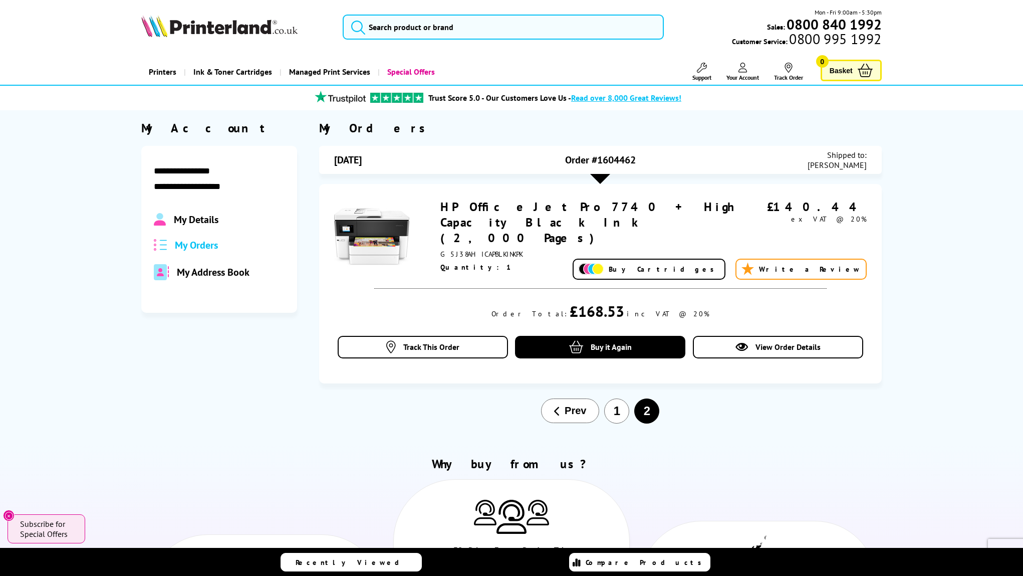 The width and height of the screenshot is (1023, 576). I want to click on span: Your Account, so click(742, 77).